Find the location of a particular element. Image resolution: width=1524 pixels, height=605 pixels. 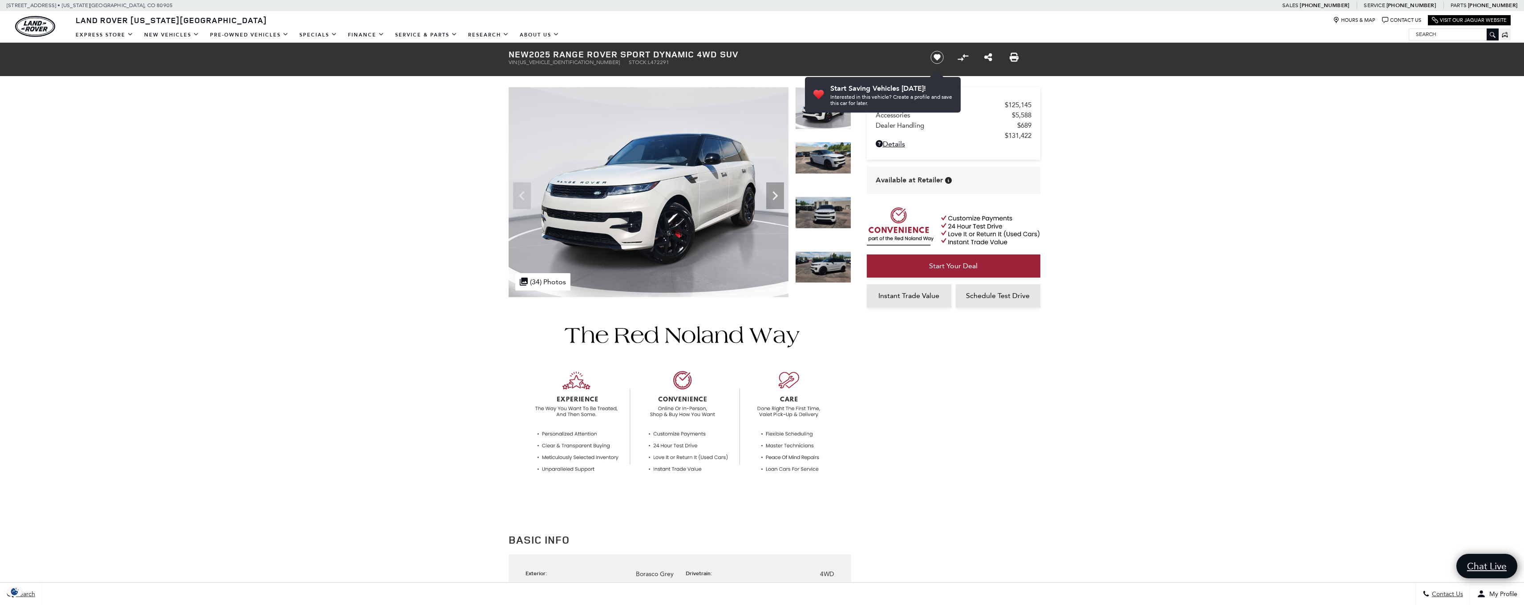

a: EXPRESS STORE is located at coordinates (105, 35).